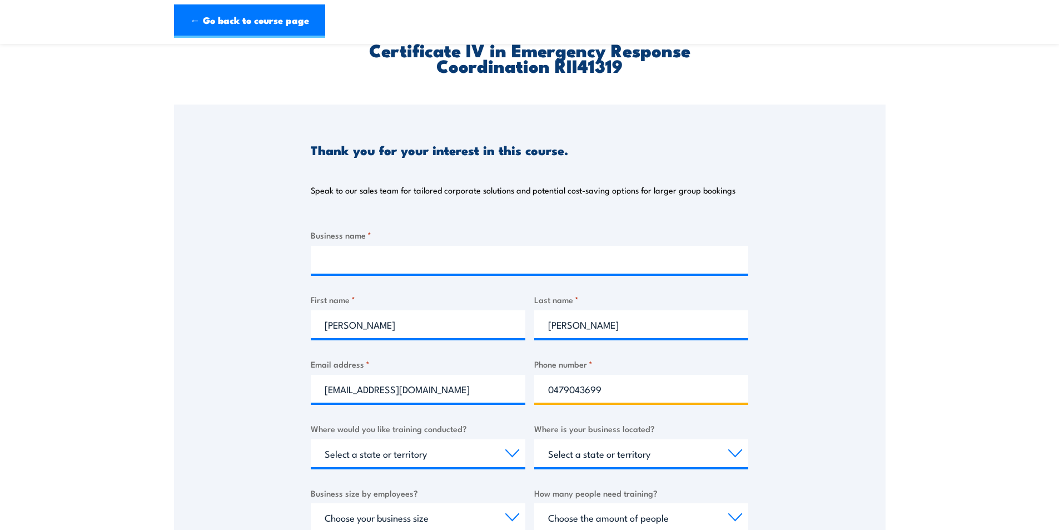 This screenshot has width=1059, height=530. Describe the element at coordinates (641, 364) in the screenshot. I see `label: Phone number` at that location.